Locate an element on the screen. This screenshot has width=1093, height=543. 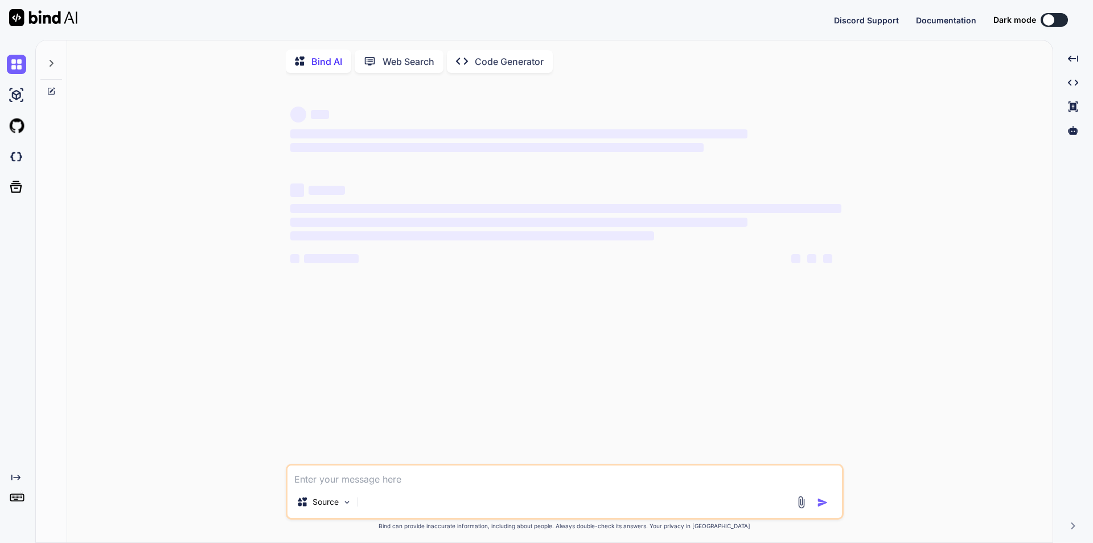
img: Pick Models is located at coordinates (347, 502).